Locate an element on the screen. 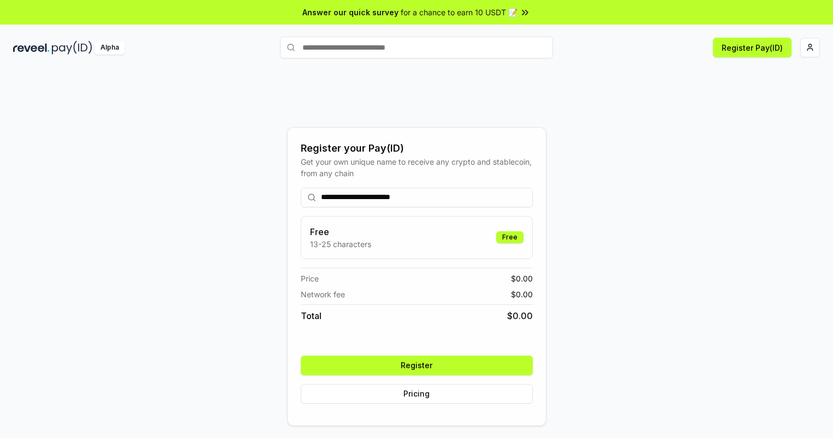  h3: Free is located at coordinates (340, 232).